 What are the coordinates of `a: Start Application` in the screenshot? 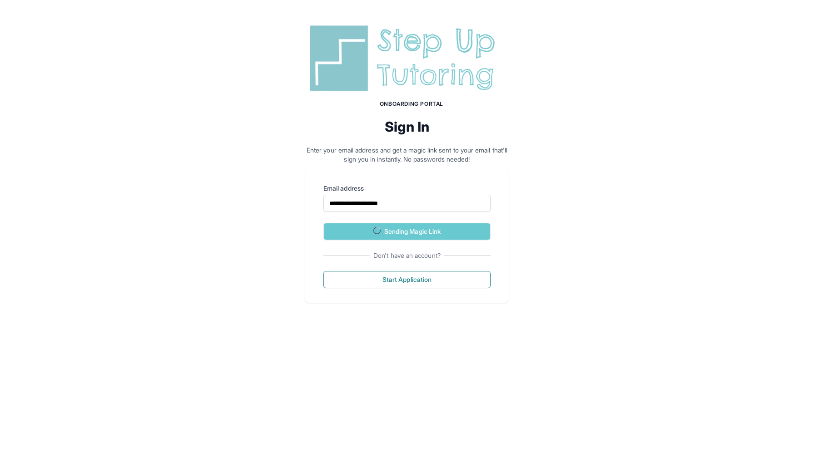 It's located at (407, 280).